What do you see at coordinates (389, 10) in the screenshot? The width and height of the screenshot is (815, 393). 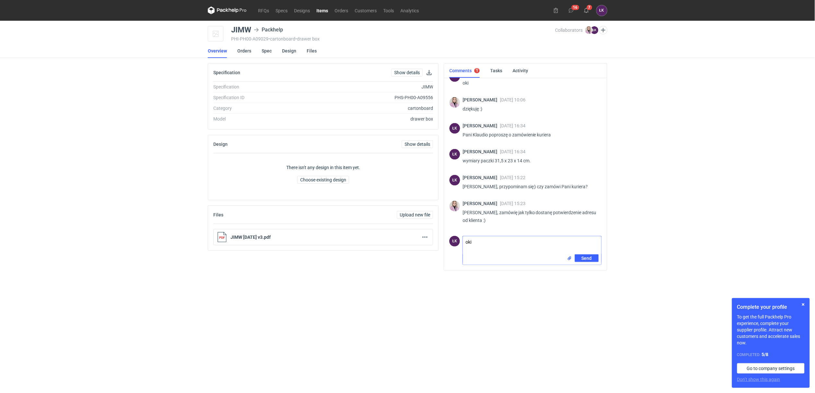 I see `a: Tools` at bounding box center [389, 10].